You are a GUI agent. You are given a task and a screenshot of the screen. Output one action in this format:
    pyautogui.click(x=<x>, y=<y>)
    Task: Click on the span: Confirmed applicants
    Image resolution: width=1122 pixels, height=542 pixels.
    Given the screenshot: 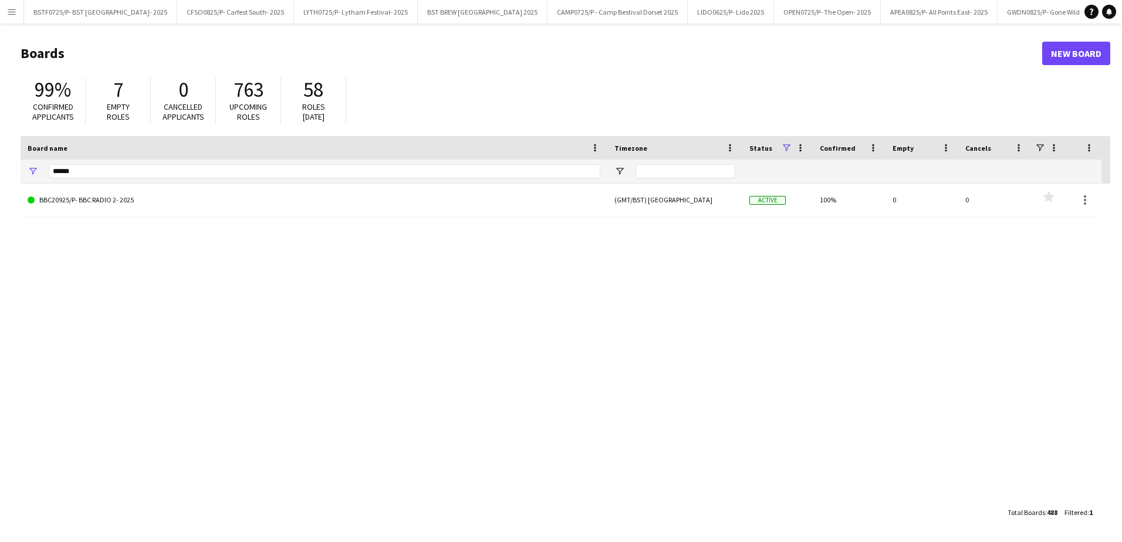 What is the action you would take?
    pyautogui.click(x=53, y=112)
    